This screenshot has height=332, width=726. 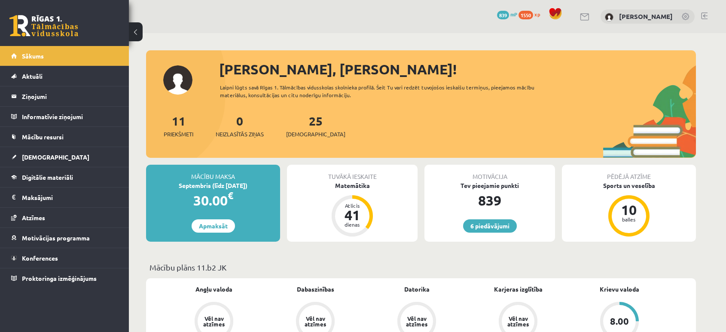 What do you see at coordinates (214, 289) in the screenshot?
I see `a: Angļu valoda` at bounding box center [214, 289].